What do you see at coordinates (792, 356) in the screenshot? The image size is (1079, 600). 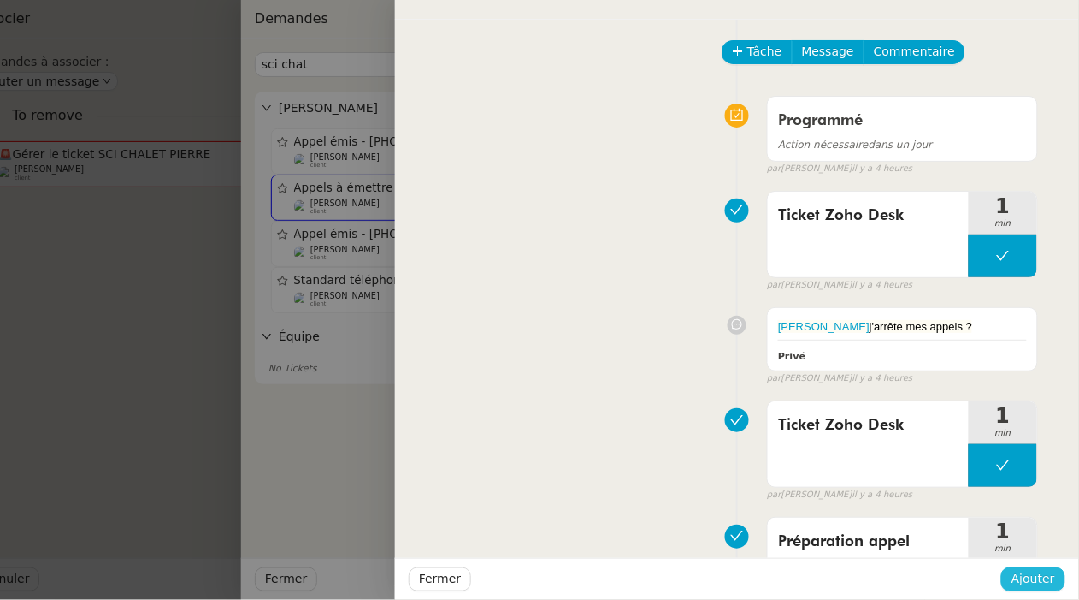 I see `b: Privé` at bounding box center [792, 356].